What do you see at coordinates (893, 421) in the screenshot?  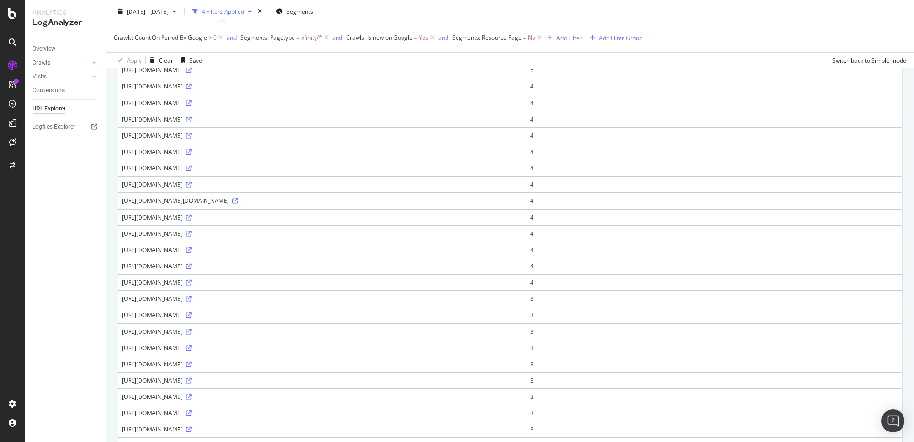 I see `div: Open Intercom Messenger` at bounding box center [893, 421].